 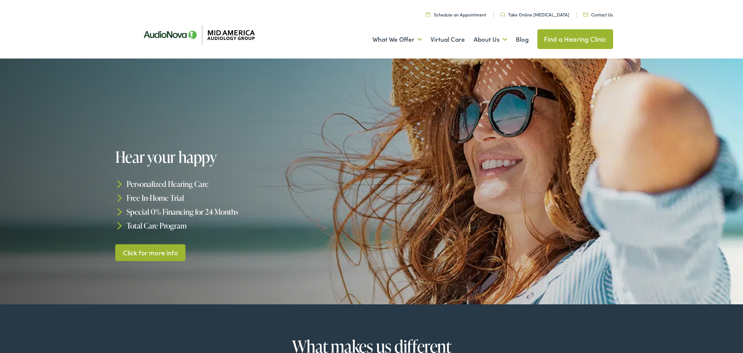 I want to click on a: Contact Us, so click(x=598, y=14).